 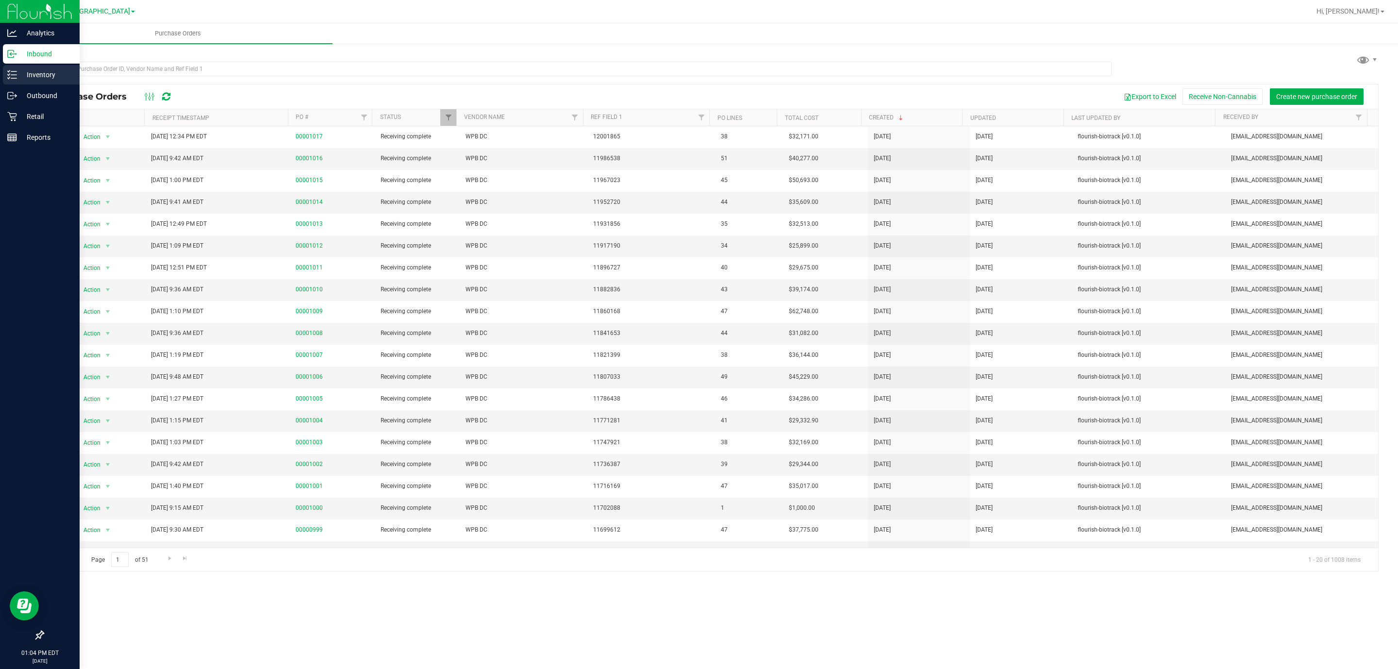 What do you see at coordinates (983, 118) in the screenshot?
I see `a: Updated` at bounding box center [983, 118].